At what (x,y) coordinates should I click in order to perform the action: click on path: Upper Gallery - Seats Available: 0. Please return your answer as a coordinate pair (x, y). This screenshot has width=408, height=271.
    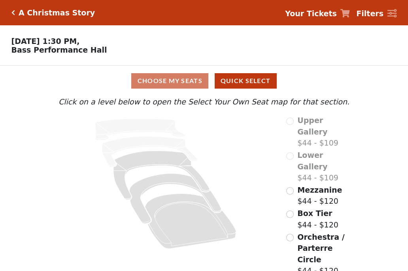
    Looking at the image, I should click on (140, 129).